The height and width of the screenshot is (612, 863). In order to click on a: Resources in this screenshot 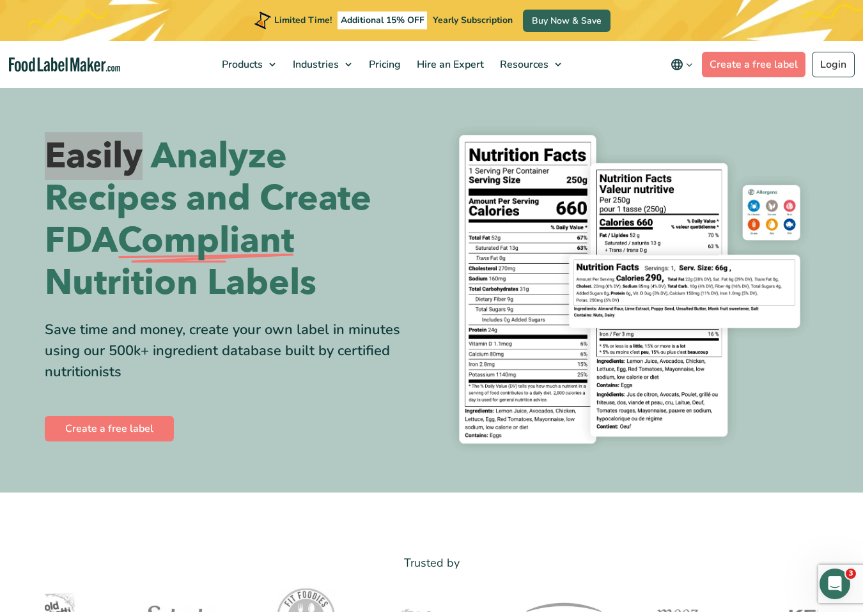, I will do `click(530, 65)`.